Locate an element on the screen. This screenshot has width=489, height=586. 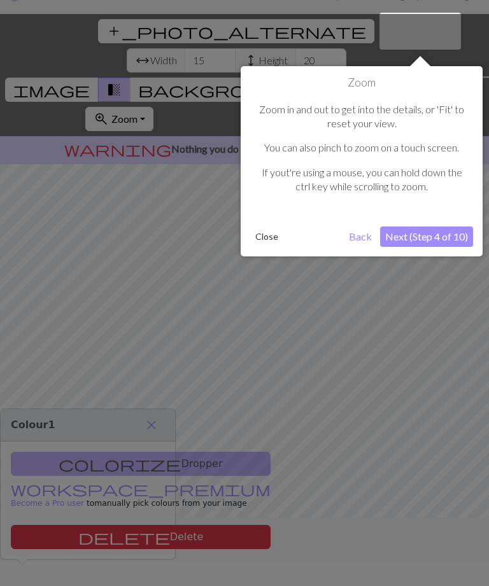
button: Close is located at coordinates (267, 237).